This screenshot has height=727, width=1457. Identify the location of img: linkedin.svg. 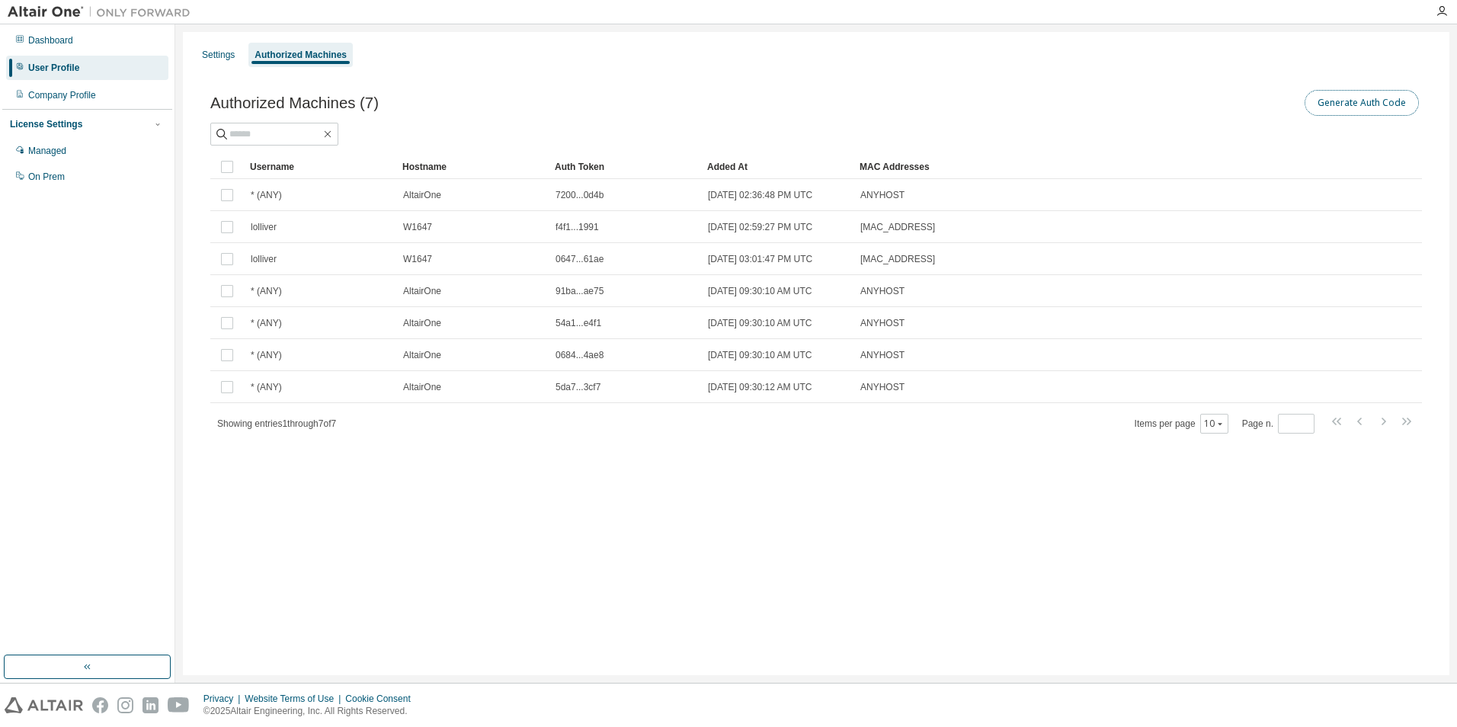
(150, 705).